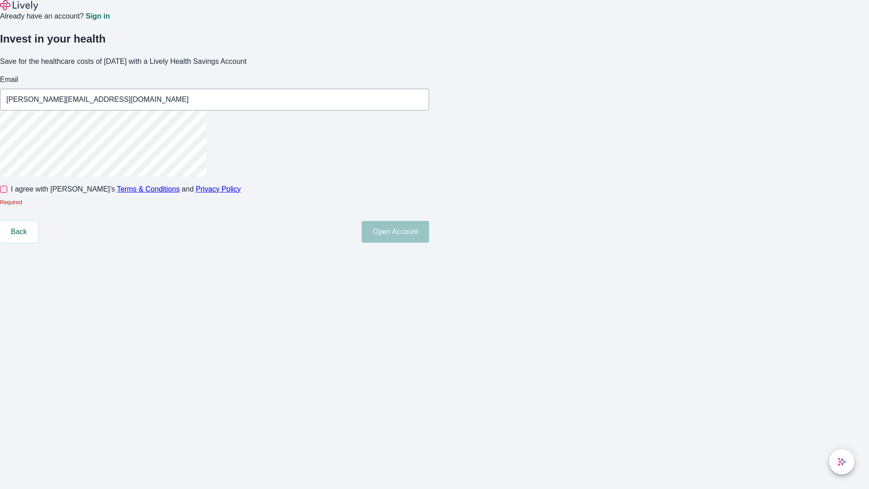  What do you see at coordinates (97, 16) in the screenshot?
I see `div: Sign in` at bounding box center [97, 16].